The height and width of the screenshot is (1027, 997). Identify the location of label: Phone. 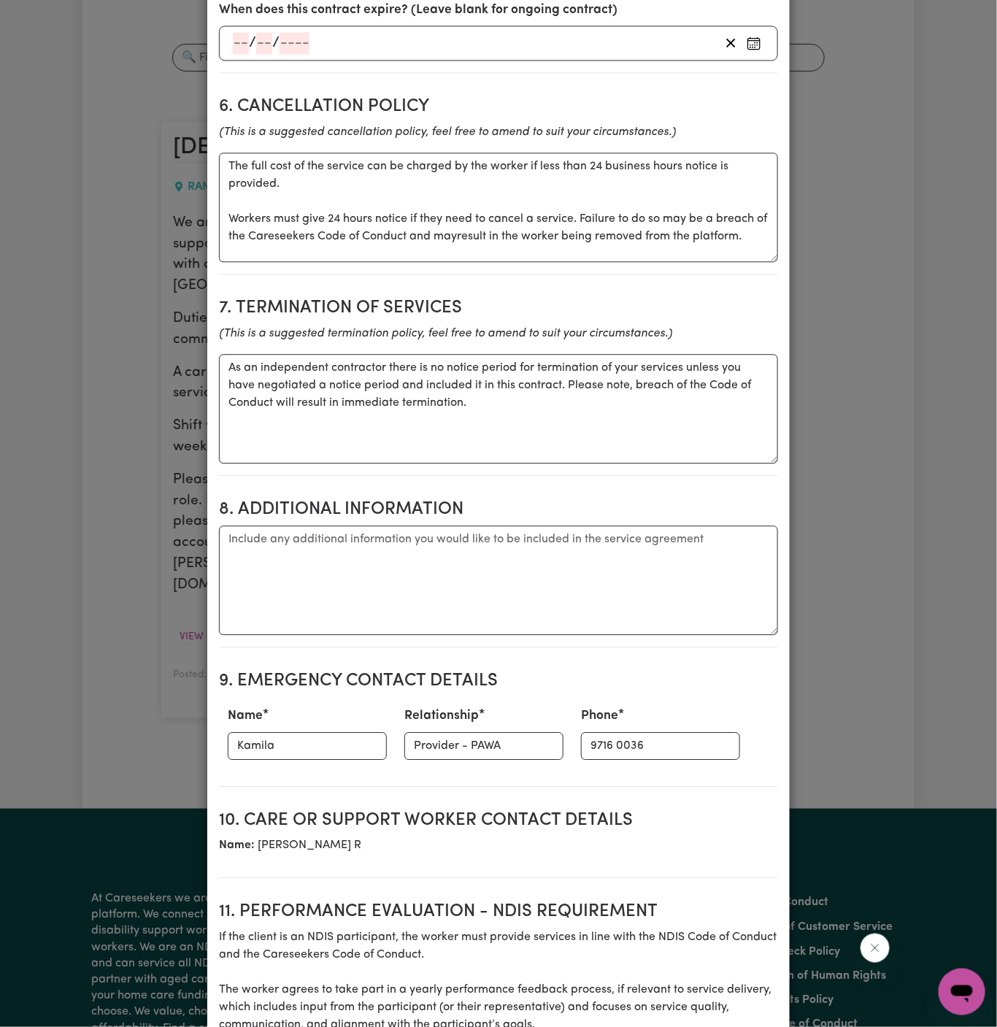
(599, 716).